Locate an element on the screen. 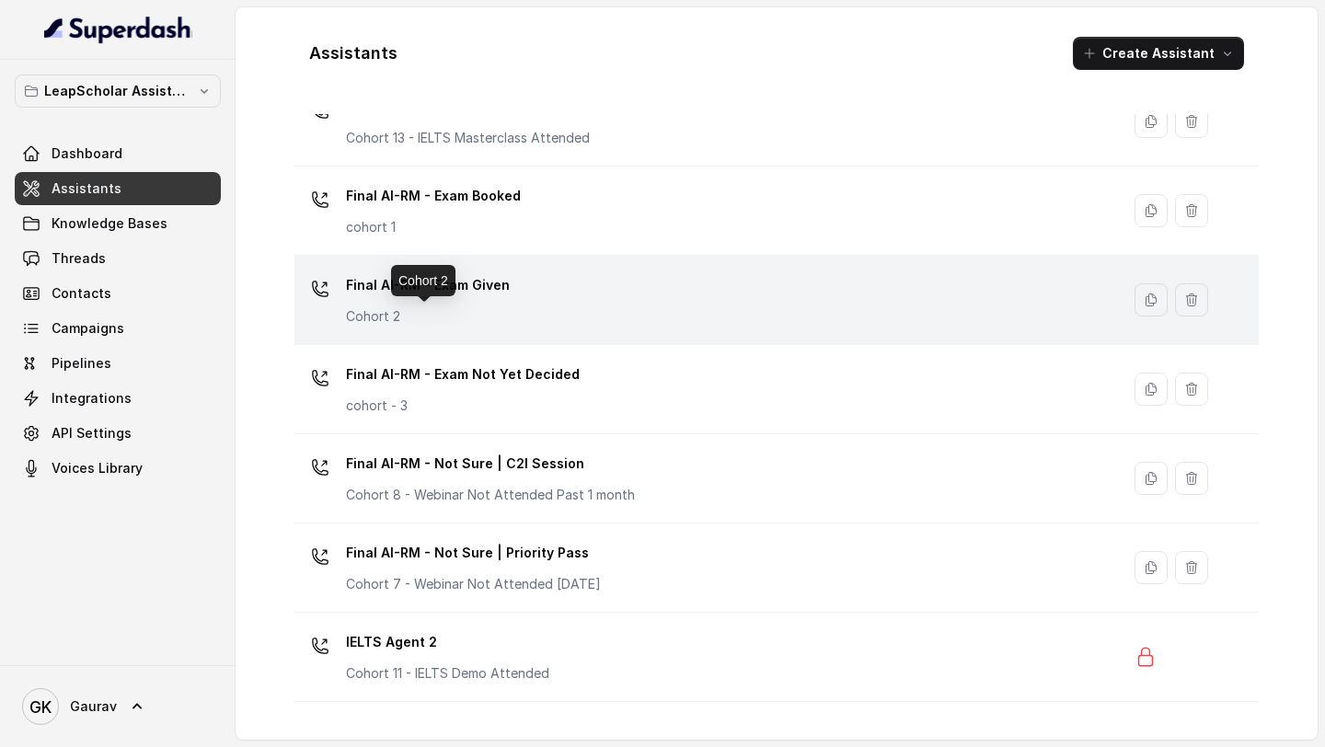  div: Cohort 2 is located at coordinates (423, 281).